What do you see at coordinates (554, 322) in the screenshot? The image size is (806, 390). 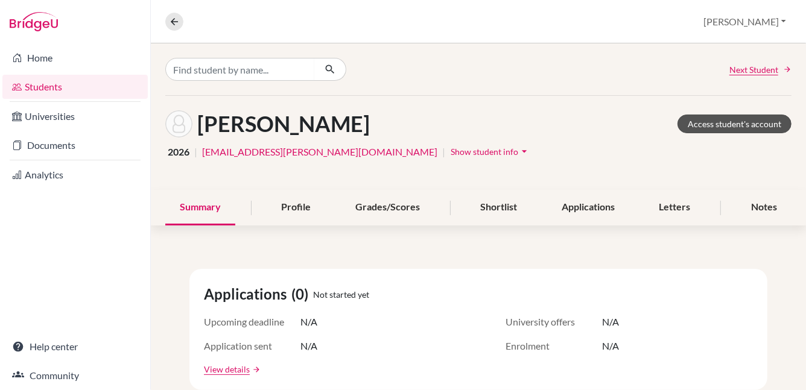 I see `span: University offers` at bounding box center [554, 322].